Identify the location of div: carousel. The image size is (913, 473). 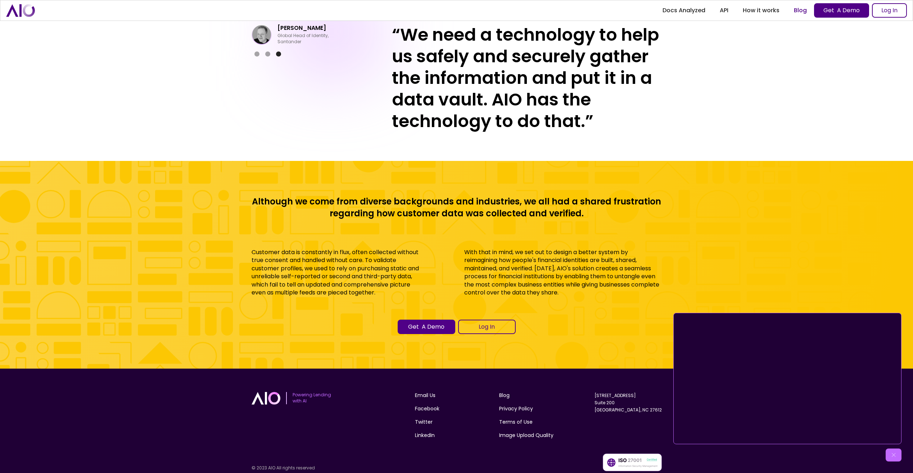
(457, 78).